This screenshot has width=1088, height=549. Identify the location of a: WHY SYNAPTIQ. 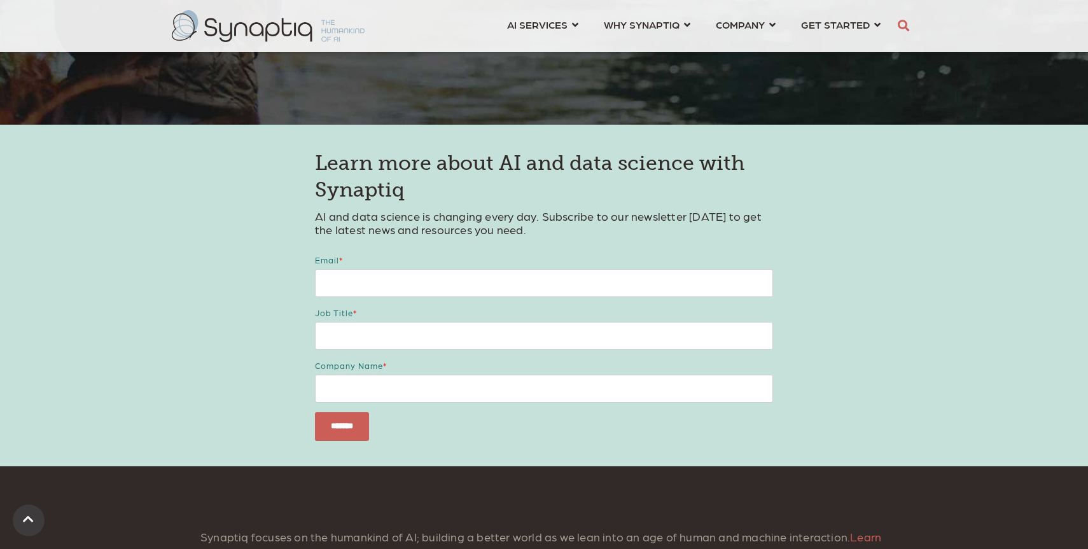
(647, 24).